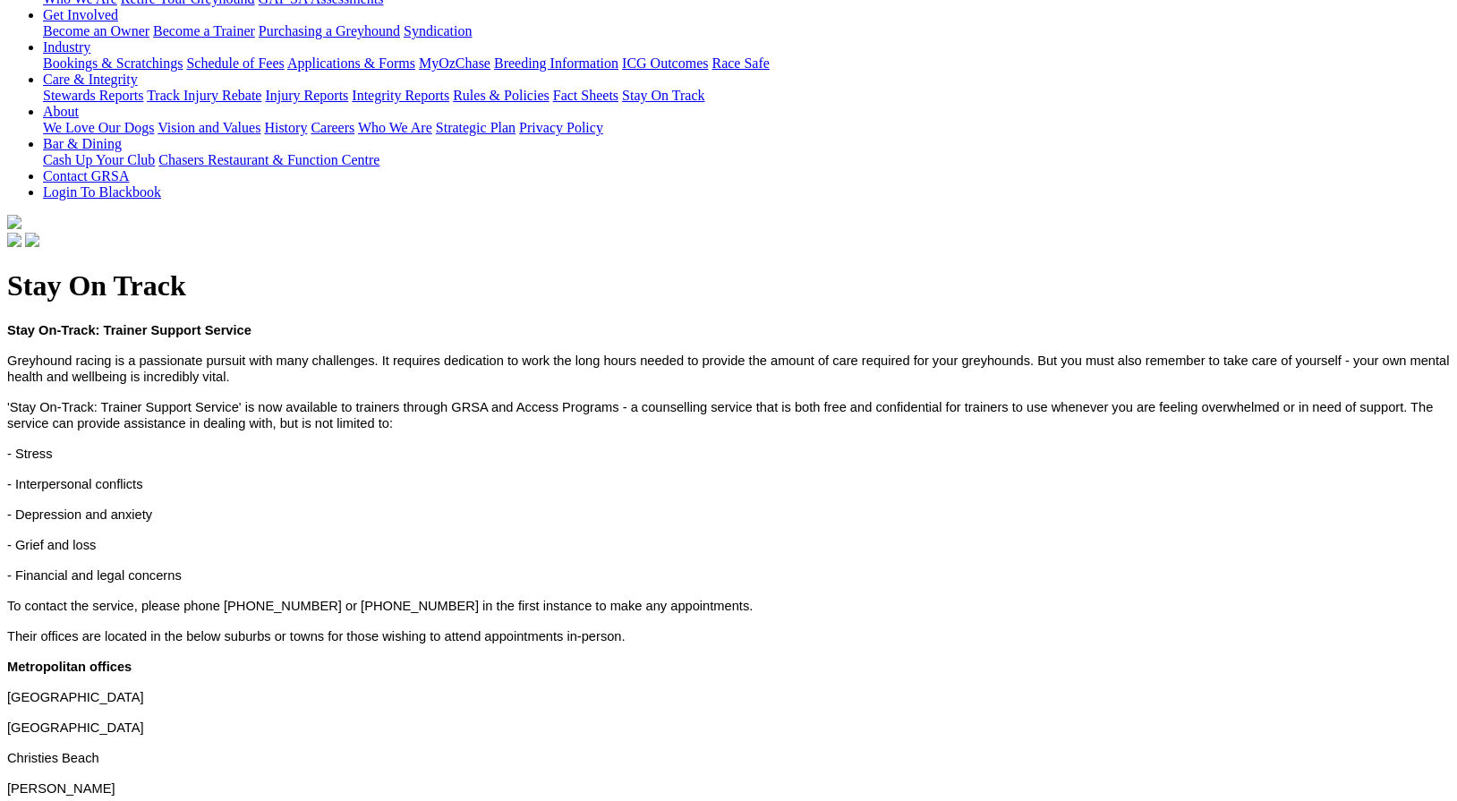 The height and width of the screenshot is (801, 1457). Describe the element at coordinates (665, 63) in the screenshot. I see `a: ICG Outcomes` at that location.